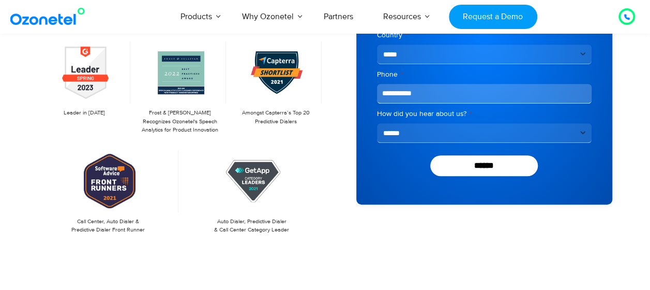 Image resolution: width=650 pixels, height=290 pixels. Describe the element at coordinates (493, 17) in the screenshot. I see `a: Request a Demo` at that location.